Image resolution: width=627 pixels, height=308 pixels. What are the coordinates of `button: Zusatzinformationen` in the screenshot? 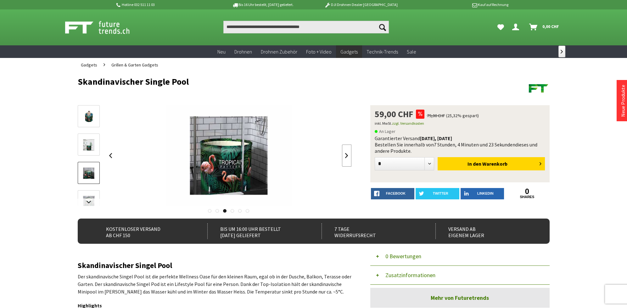 It's located at (460, 275).